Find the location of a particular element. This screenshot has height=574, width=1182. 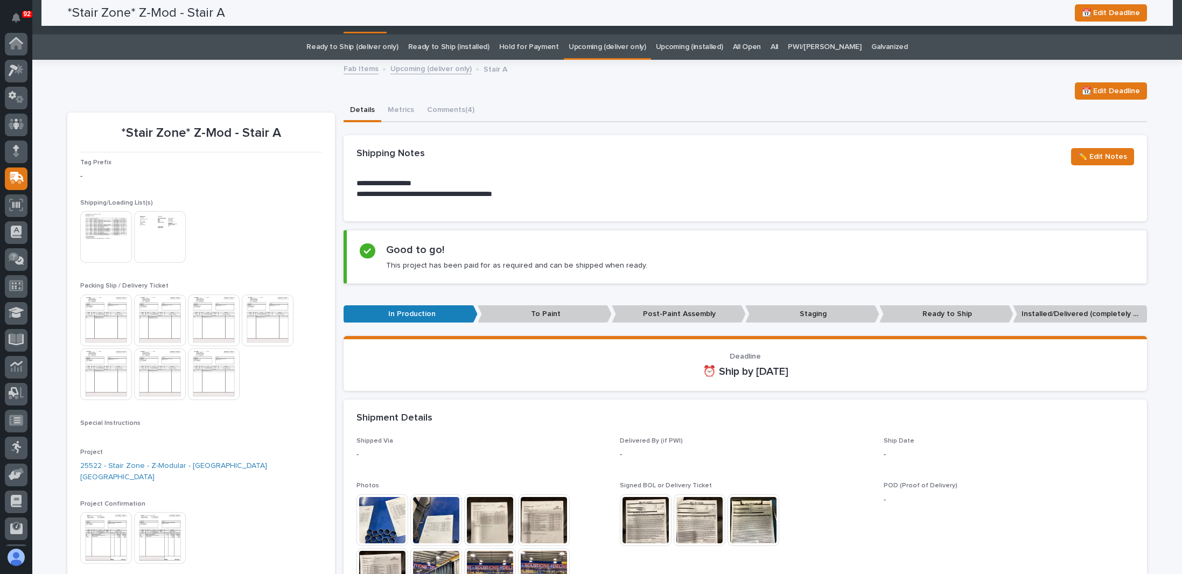

p: Staging is located at coordinates (812, 314).